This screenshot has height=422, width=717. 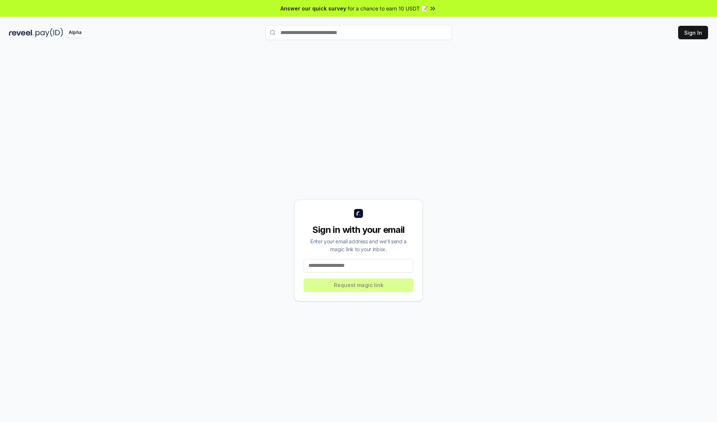 What do you see at coordinates (358, 213) in the screenshot?
I see `img: logo_small` at bounding box center [358, 213].